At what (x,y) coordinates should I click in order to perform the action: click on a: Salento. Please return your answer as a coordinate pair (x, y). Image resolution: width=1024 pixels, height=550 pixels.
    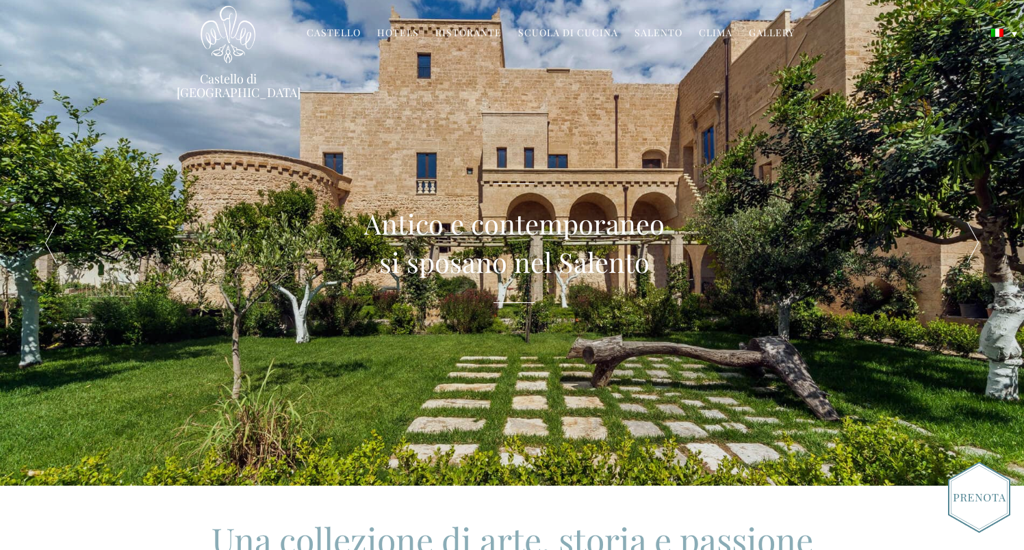
    Looking at the image, I should click on (659, 34).